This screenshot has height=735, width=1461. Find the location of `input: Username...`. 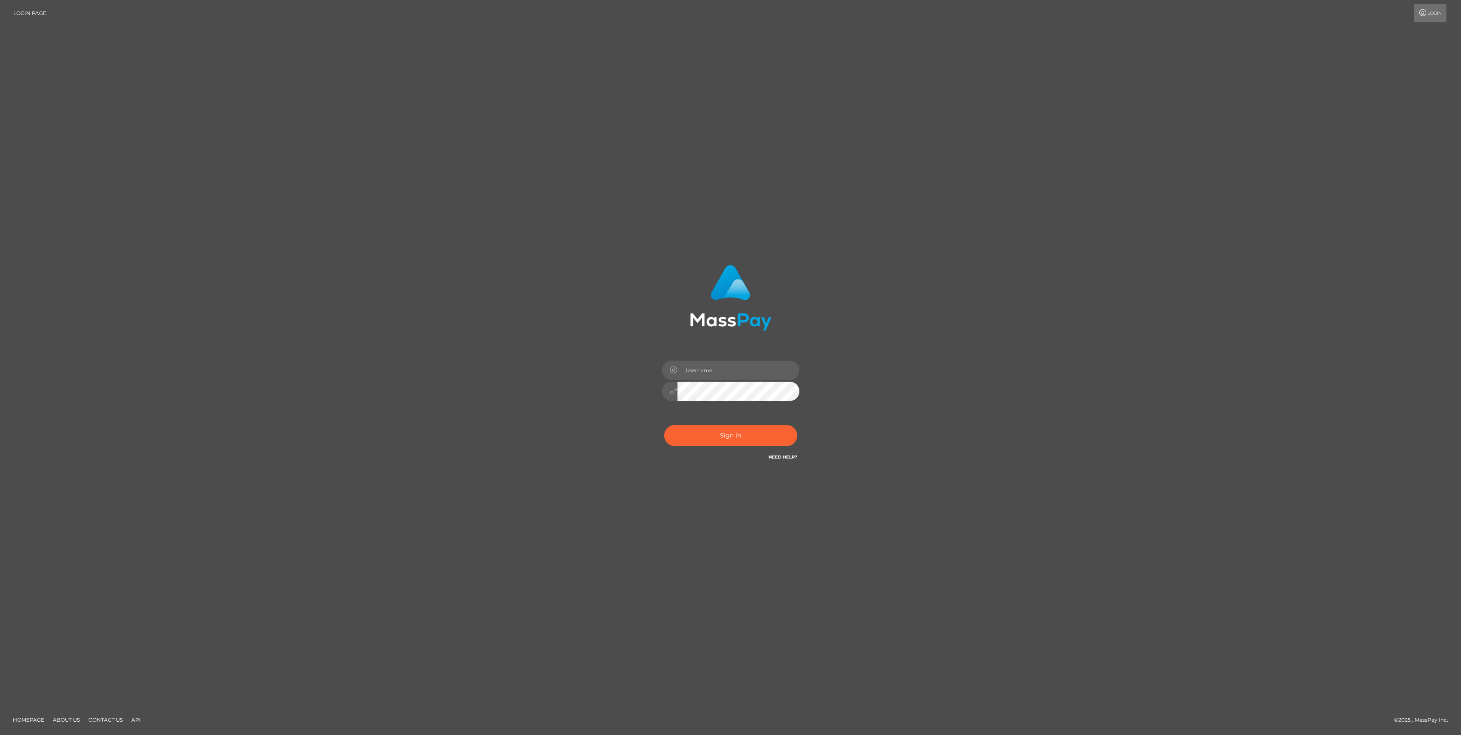

input: Username... is located at coordinates (738, 370).